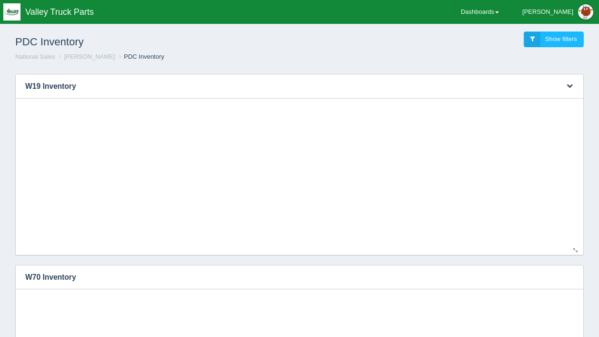 The width and height of the screenshot is (599, 337). What do you see at coordinates (157, 42) in the screenshot?
I see `h1: PDC Inventory` at bounding box center [157, 42].